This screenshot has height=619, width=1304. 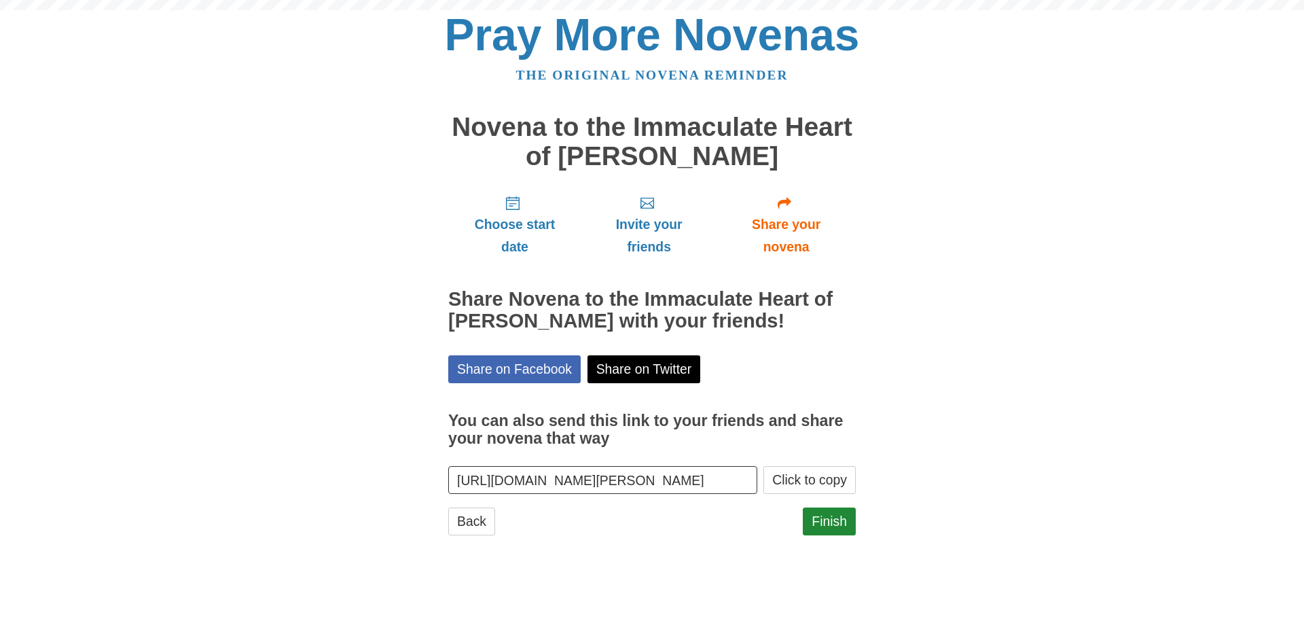 What do you see at coordinates (786, 224) in the screenshot?
I see `a: Share your novena` at bounding box center [786, 224].